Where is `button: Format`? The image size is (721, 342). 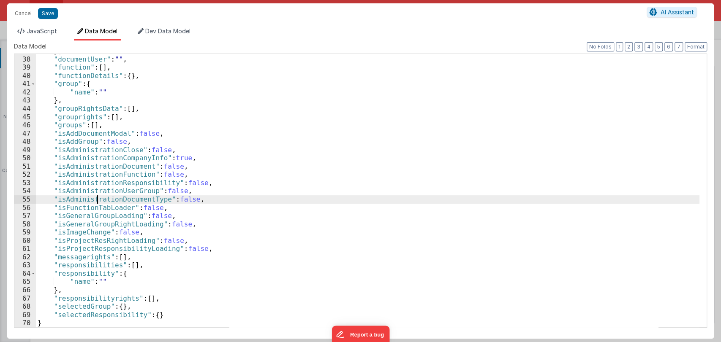
button: Format is located at coordinates (695, 47).